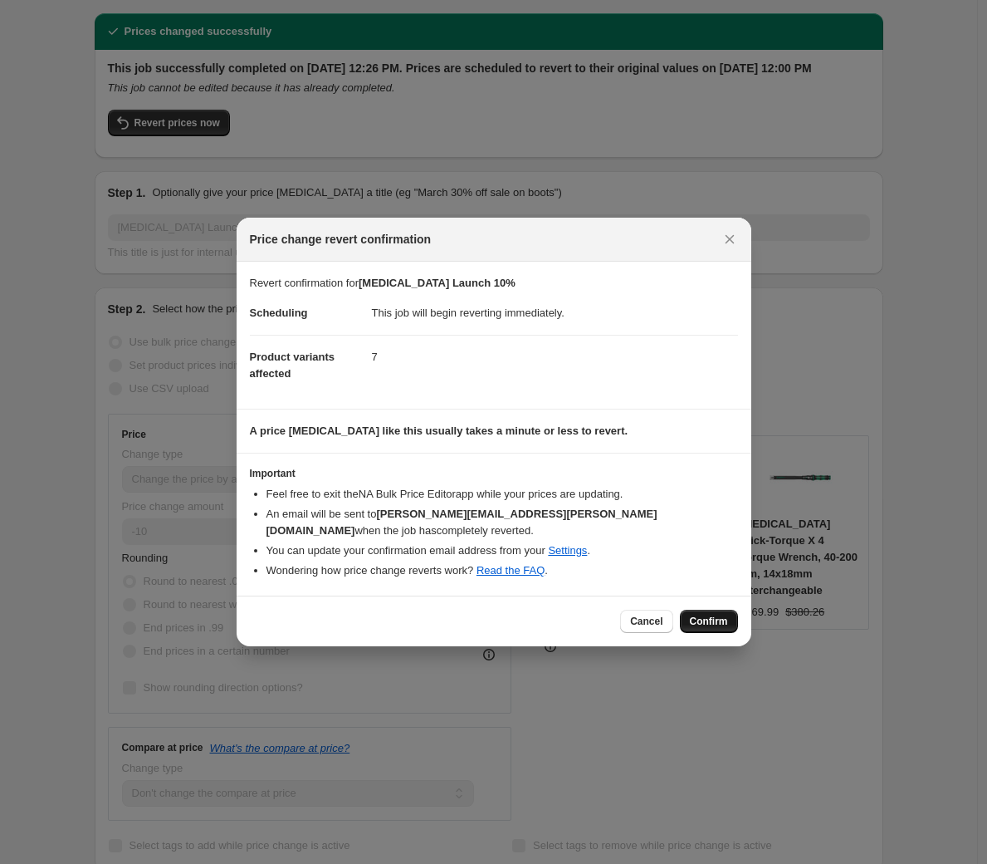 This screenshot has height=864, width=987. I want to click on button: Close, so click(730, 239).